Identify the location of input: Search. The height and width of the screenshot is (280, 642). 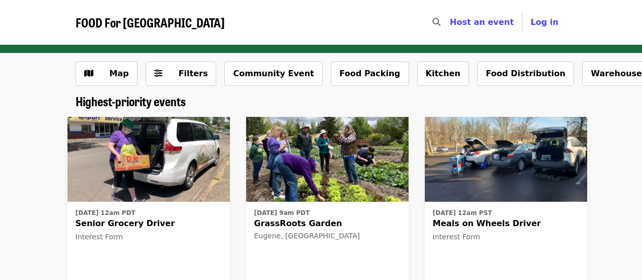
(451, 22).